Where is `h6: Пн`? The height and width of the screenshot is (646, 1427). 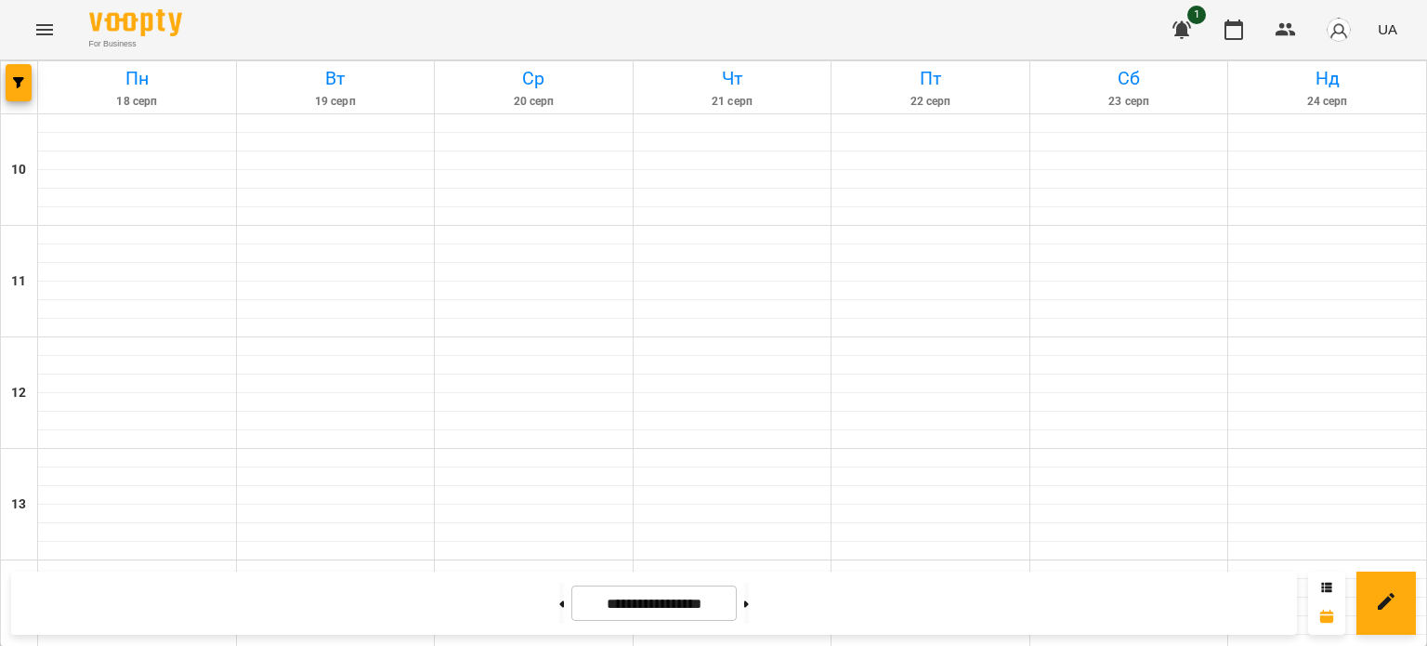 h6: Пн is located at coordinates (137, 78).